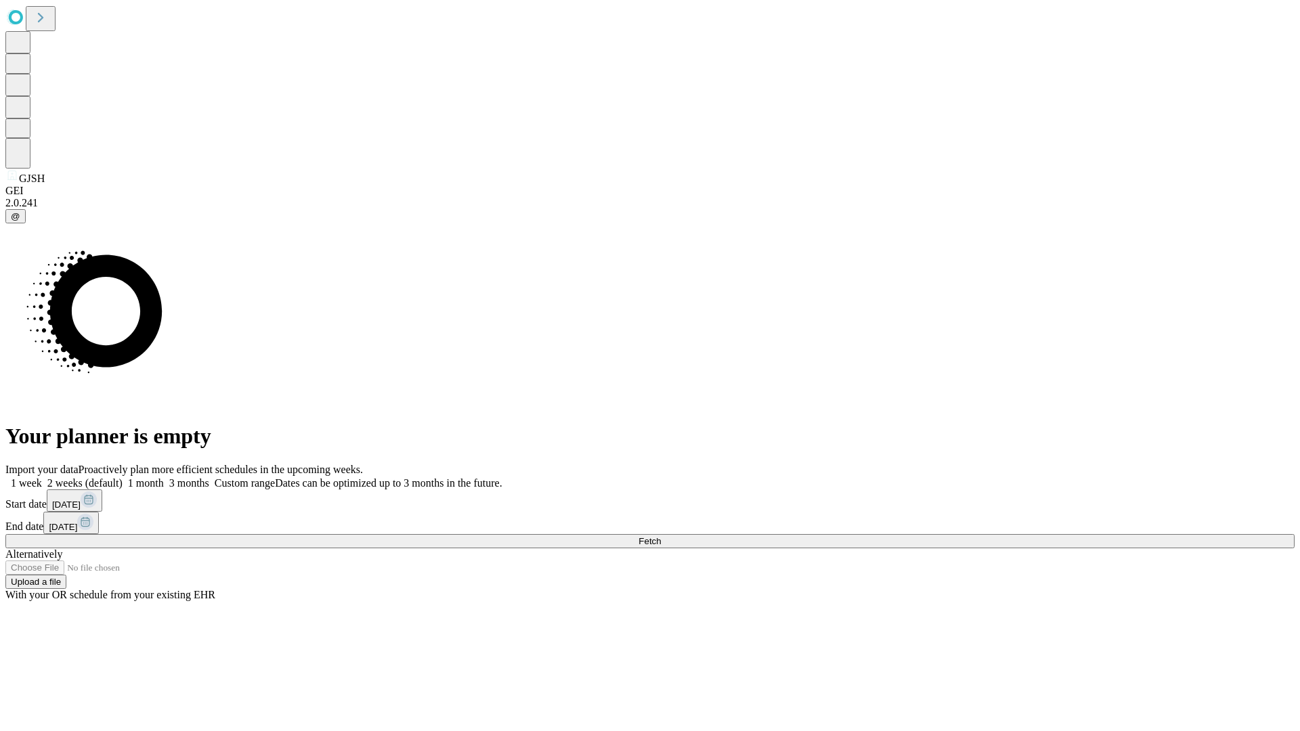 The width and height of the screenshot is (1300, 731). What do you see at coordinates (42, 469) in the screenshot?
I see `span: Import your data` at bounding box center [42, 469].